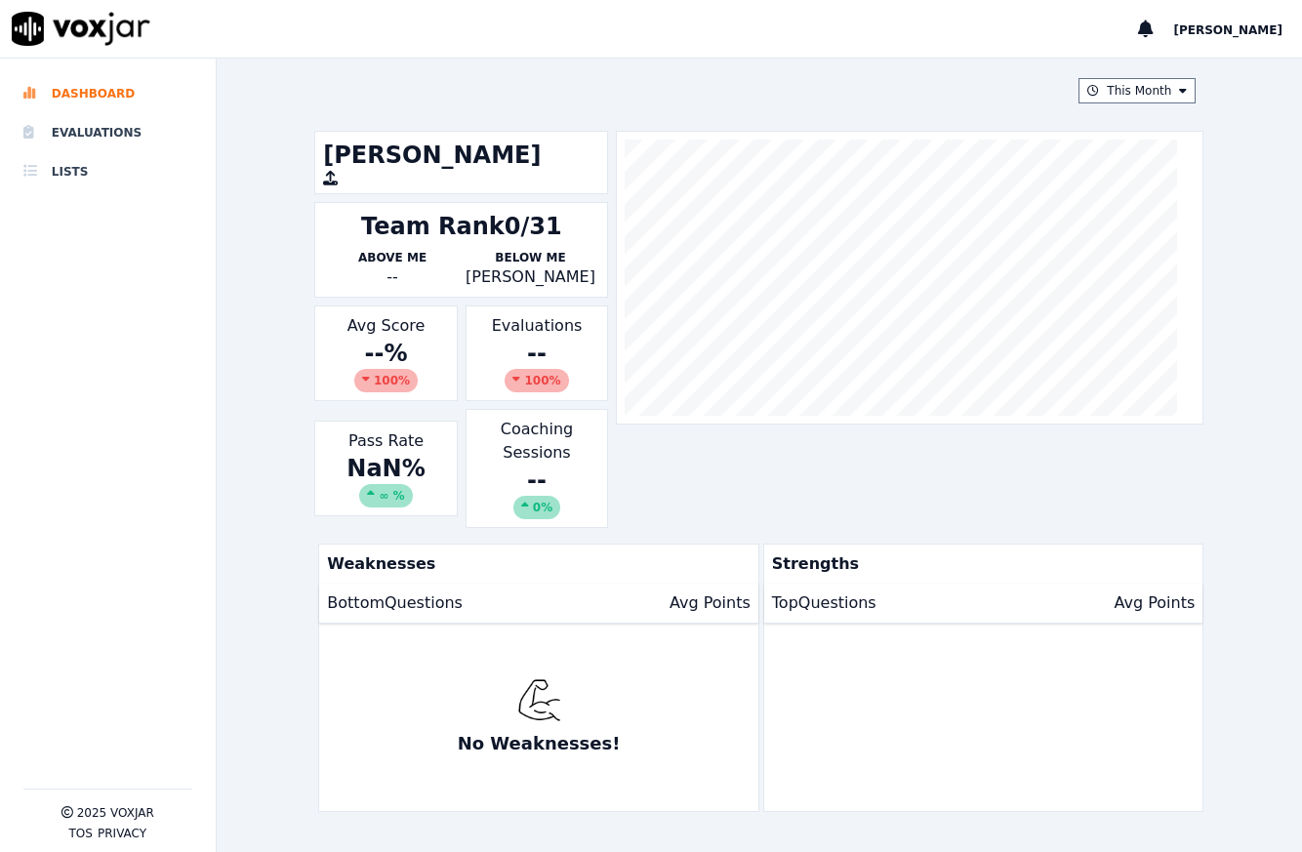 The image size is (1302, 852). I want to click on li: Lists, so click(107, 172).